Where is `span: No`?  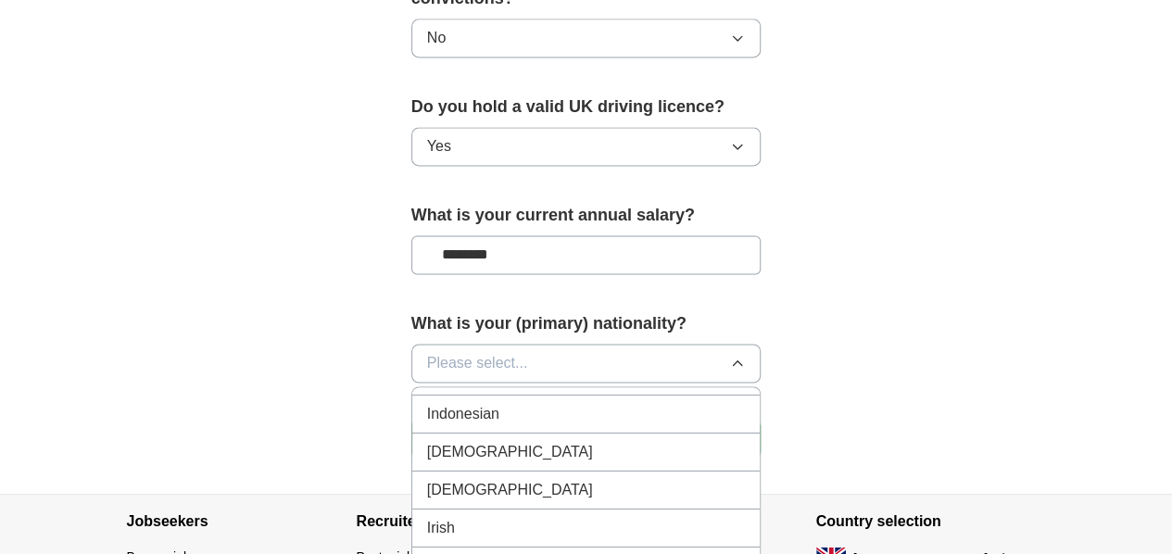 span: No is located at coordinates (436, 38).